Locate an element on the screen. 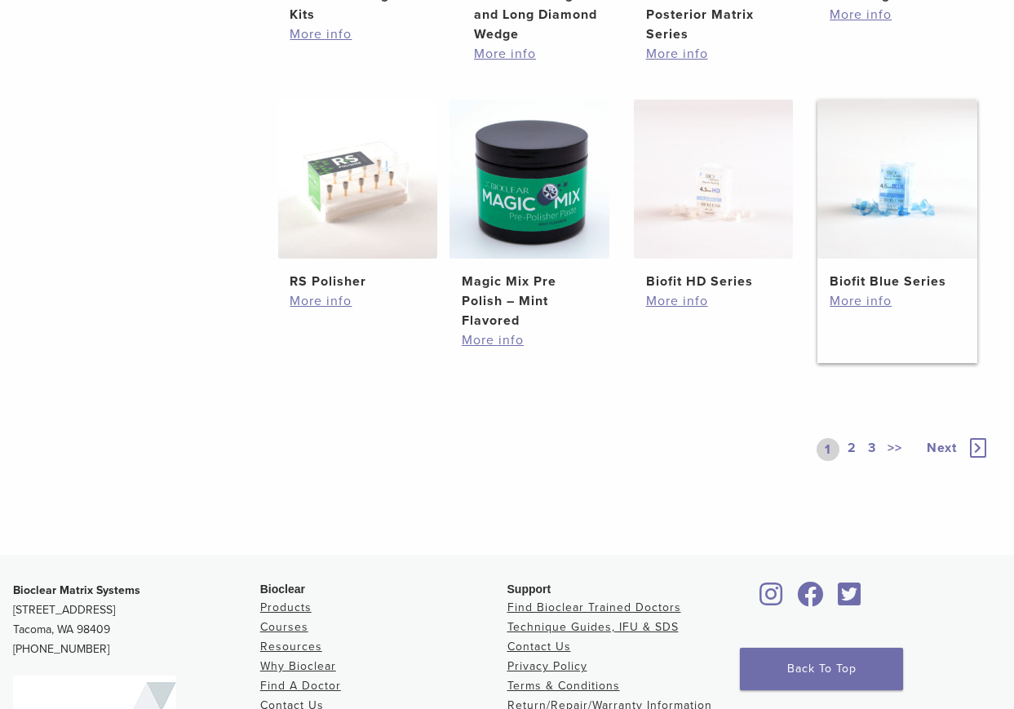 Image resolution: width=1014 pixels, height=709 pixels. a: 3 is located at coordinates (872, 449).